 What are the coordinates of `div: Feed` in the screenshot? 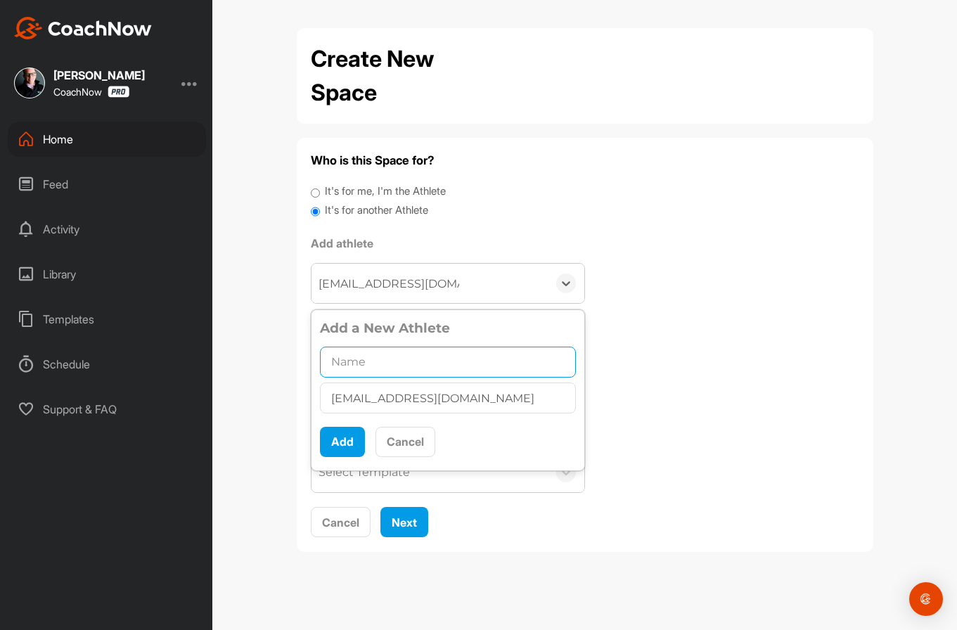 It's located at (107, 184).